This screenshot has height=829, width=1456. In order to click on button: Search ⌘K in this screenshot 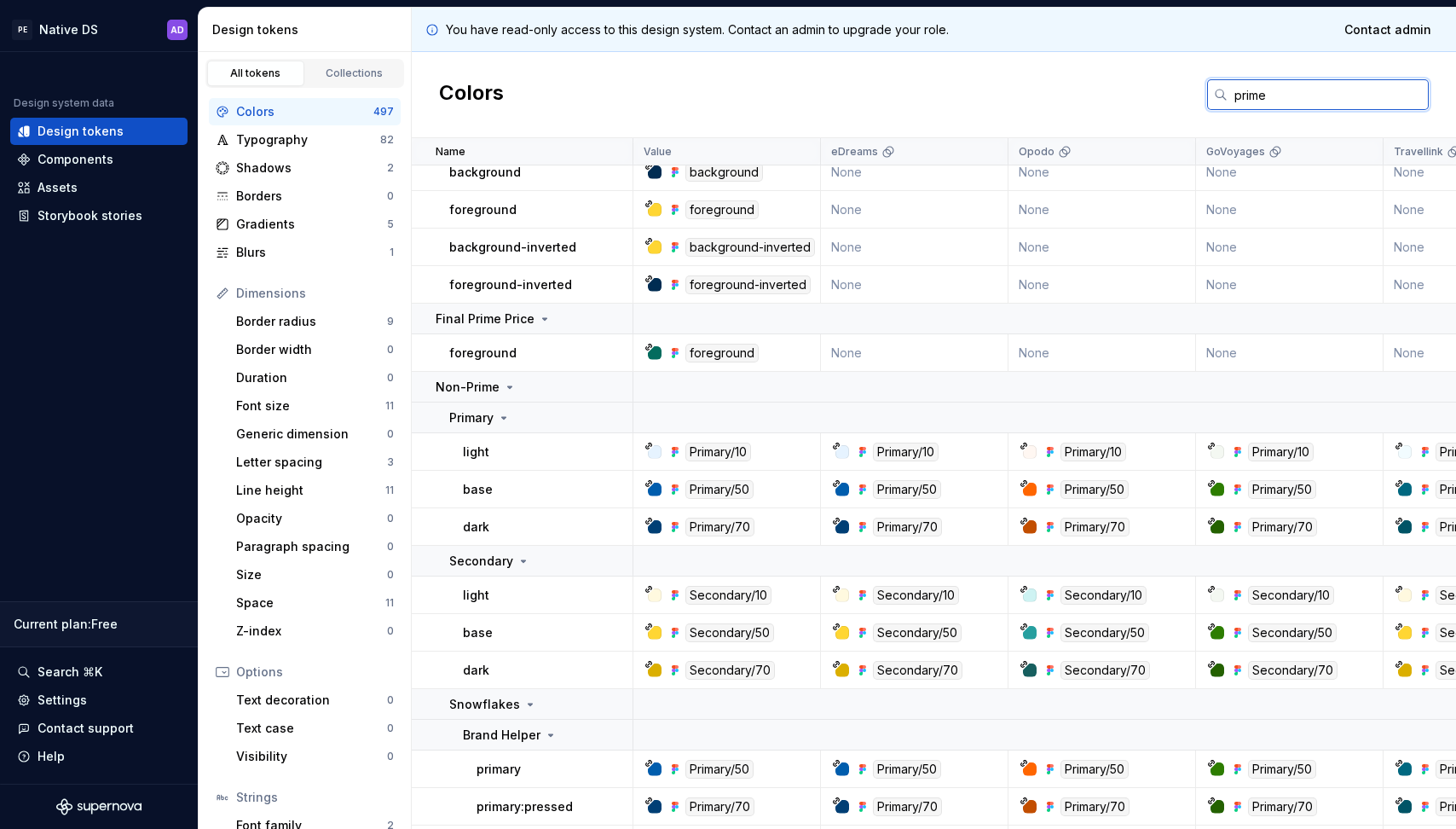, I will do `click(99, 672)`.